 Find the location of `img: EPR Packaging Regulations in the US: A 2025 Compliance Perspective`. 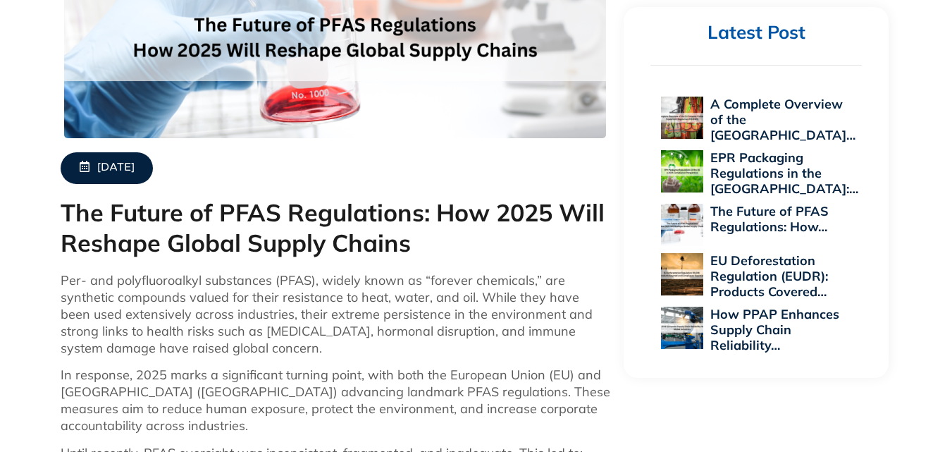

img: EPR Packaging Regulations in the US: A 2025 Compliance Perspective is located at coordinates (682, 171).